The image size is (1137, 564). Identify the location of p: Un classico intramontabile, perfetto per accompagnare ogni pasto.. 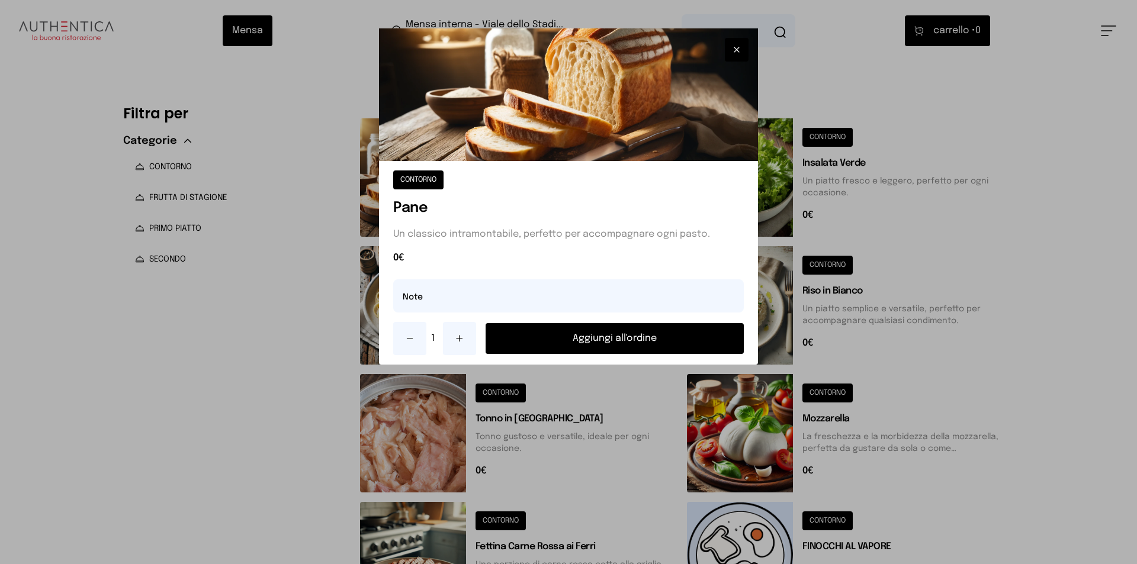
(569, 235).